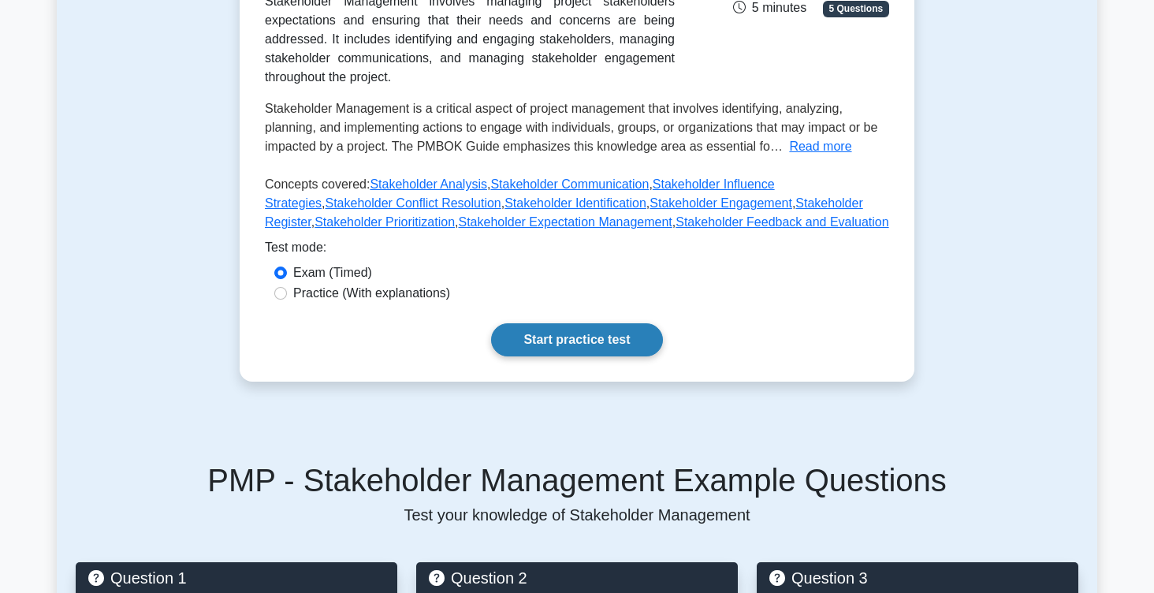 The width and height of the screenshot is (1154, 593). What do you see at coordinates (820, 147) in the screenshot?
I see `button: Read more` at bounding box center [820, 147].